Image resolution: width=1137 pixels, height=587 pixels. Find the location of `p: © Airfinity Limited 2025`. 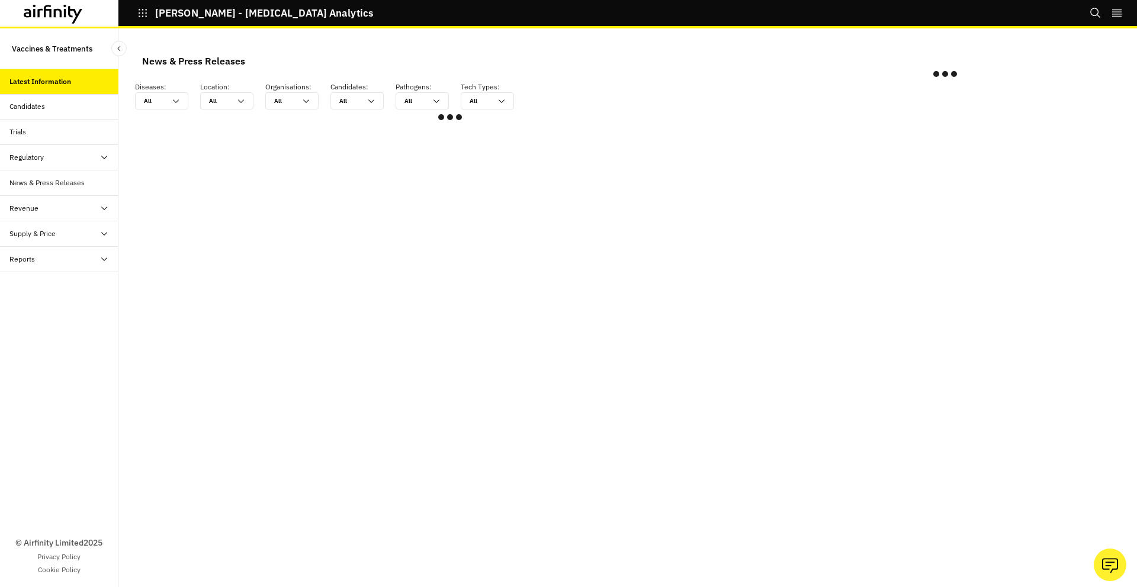

p: © Airfinity Limited 2025 is located at coordinates (59, 543).